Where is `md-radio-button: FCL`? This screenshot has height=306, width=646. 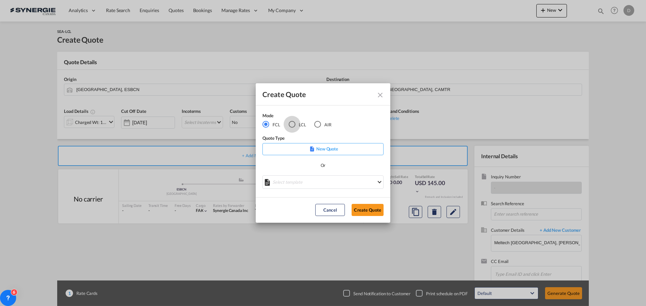 md-radio-button: FCL is located at coordinates (271, 124).